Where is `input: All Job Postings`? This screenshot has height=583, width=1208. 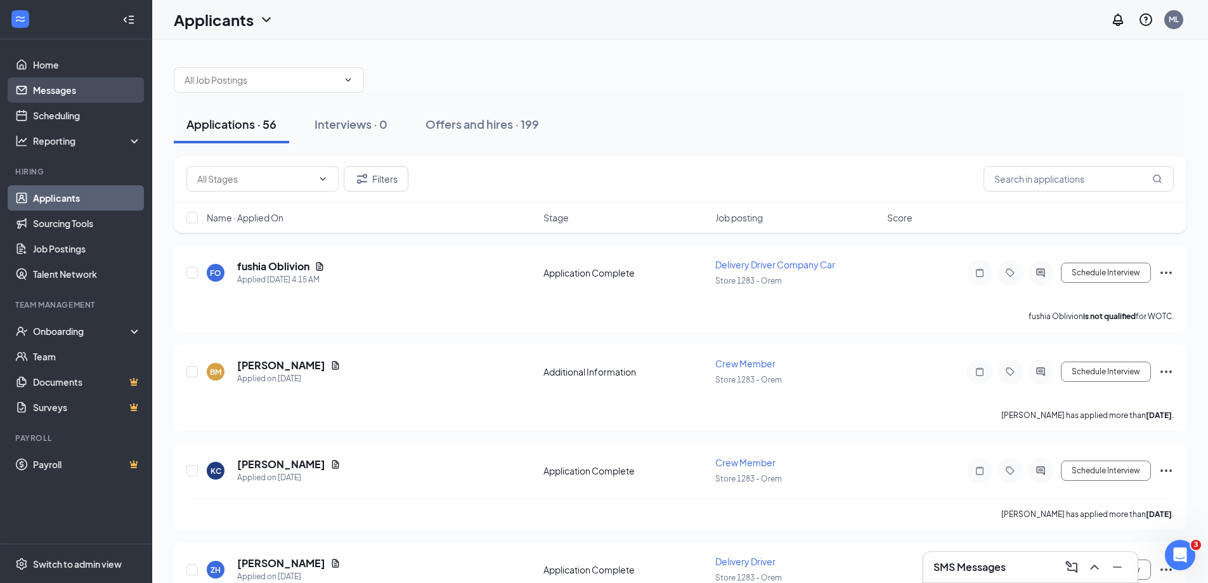
input: All Job Postings is located at coordinates (261, 80).